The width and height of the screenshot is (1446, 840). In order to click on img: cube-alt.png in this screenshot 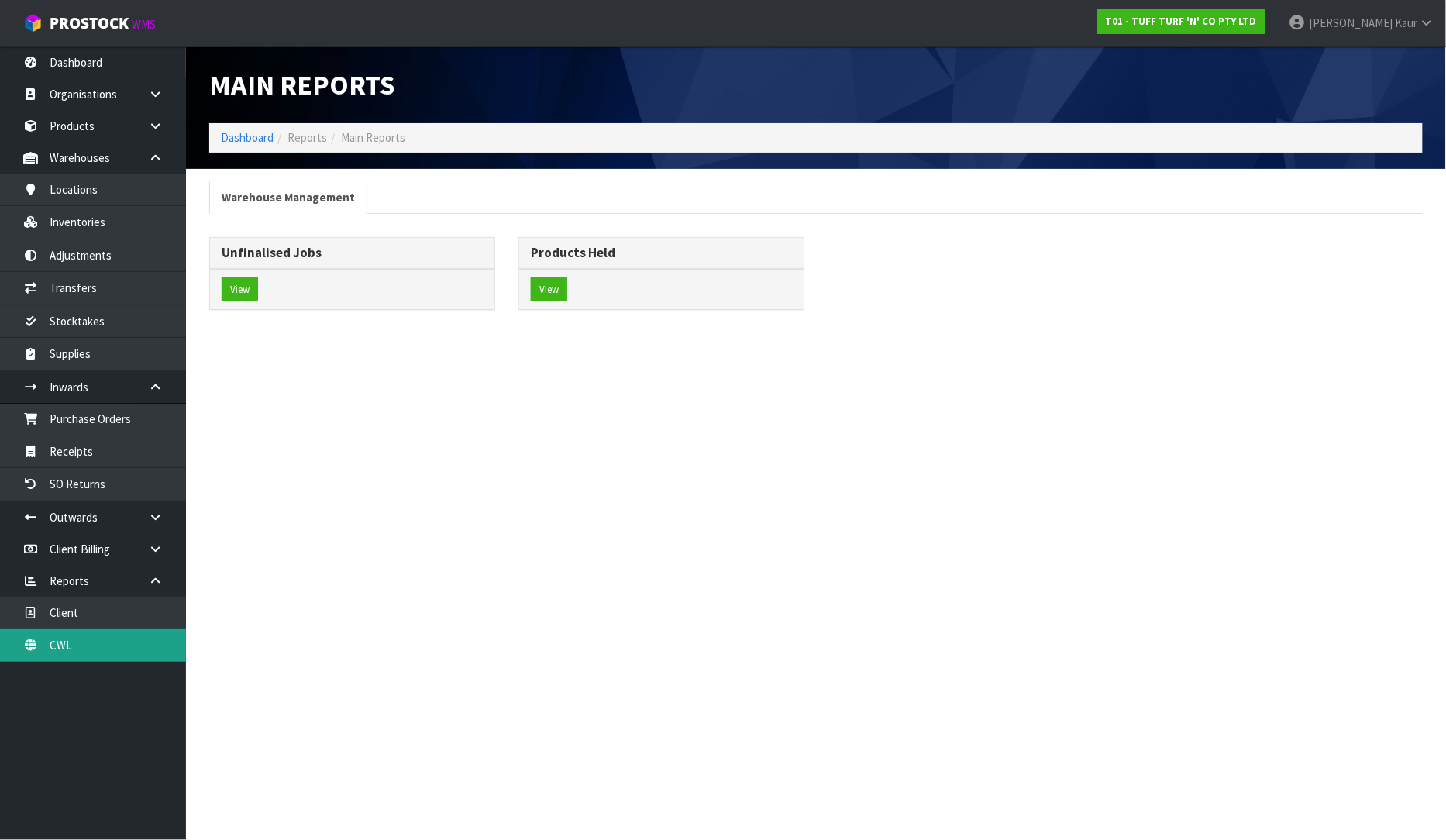, I will do `click(33, 23)`.